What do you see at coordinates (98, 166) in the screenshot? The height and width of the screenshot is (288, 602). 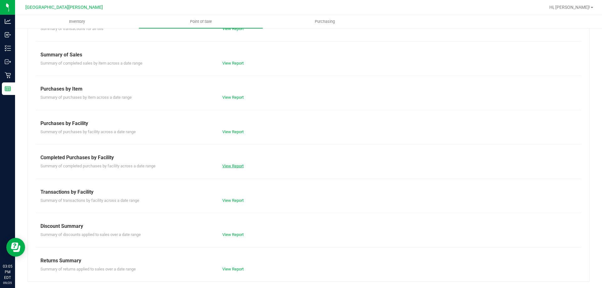 I see `span: Summary of completed purchases by facility across a date range` at bounding box center [98, 166].